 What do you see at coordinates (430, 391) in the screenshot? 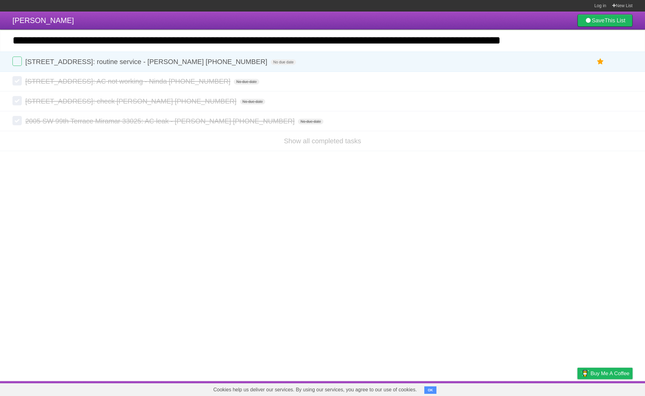
I see `button: OK` at bounding box center [430, 391].